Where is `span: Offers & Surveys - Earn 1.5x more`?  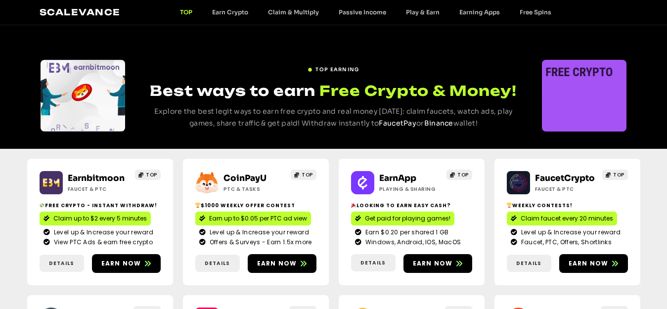
span: Offers & Surveys - Earn 1.5x more is located at coordinates (260, 242).